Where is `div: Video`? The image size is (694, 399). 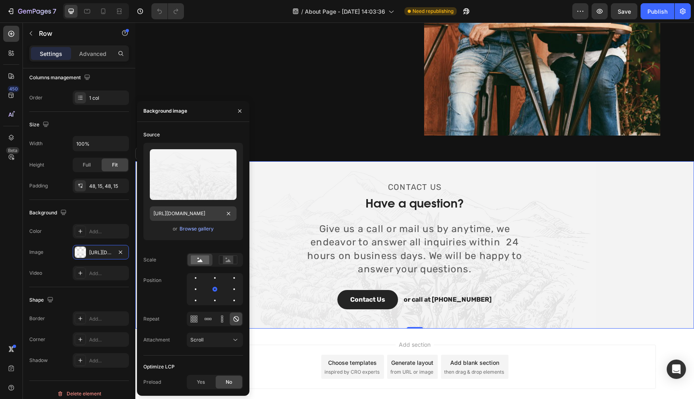 div: Video is located at coordinates (36, 273).